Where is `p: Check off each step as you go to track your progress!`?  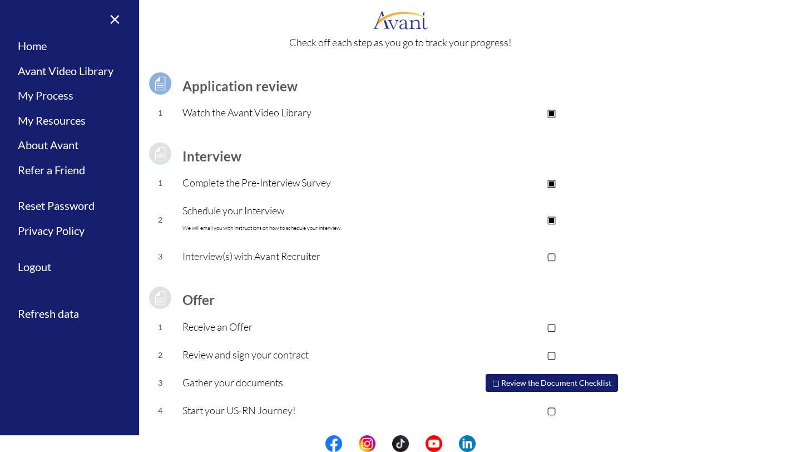
p: Check off each step as you go to track your progress! is located at coordinates (401, 42).